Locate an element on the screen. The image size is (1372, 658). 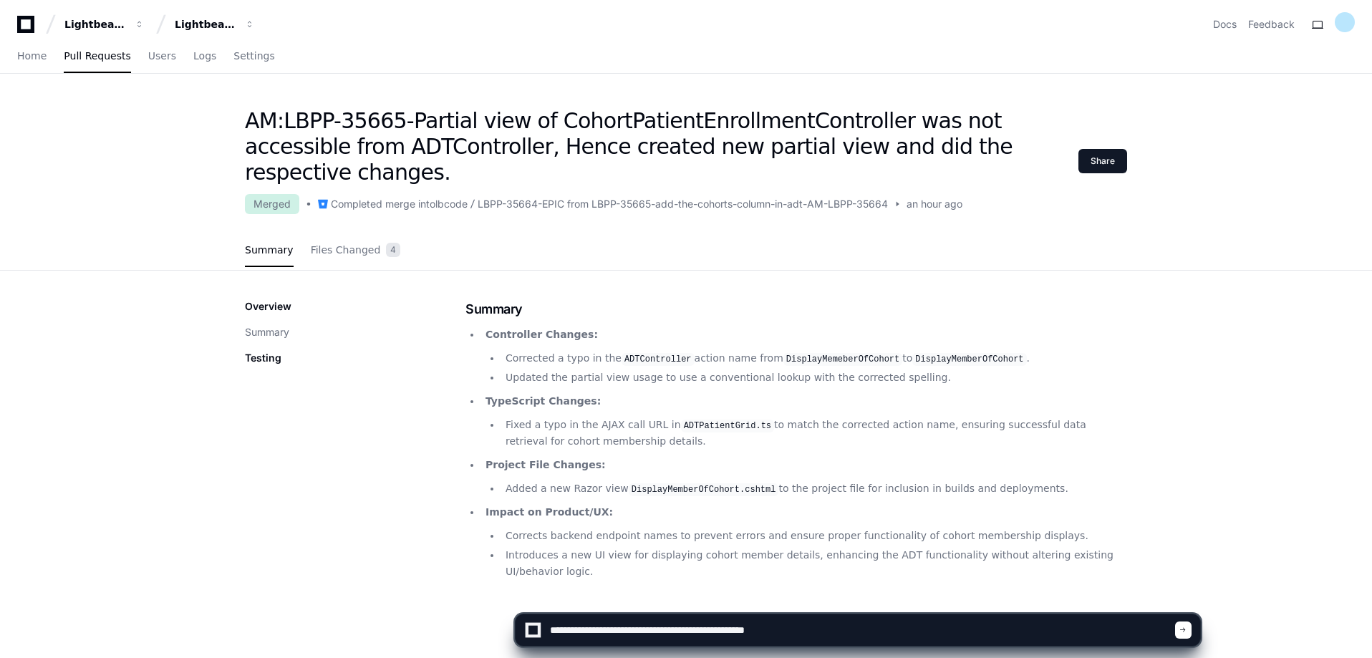
a: Settings is located at coordinates (253, 57).